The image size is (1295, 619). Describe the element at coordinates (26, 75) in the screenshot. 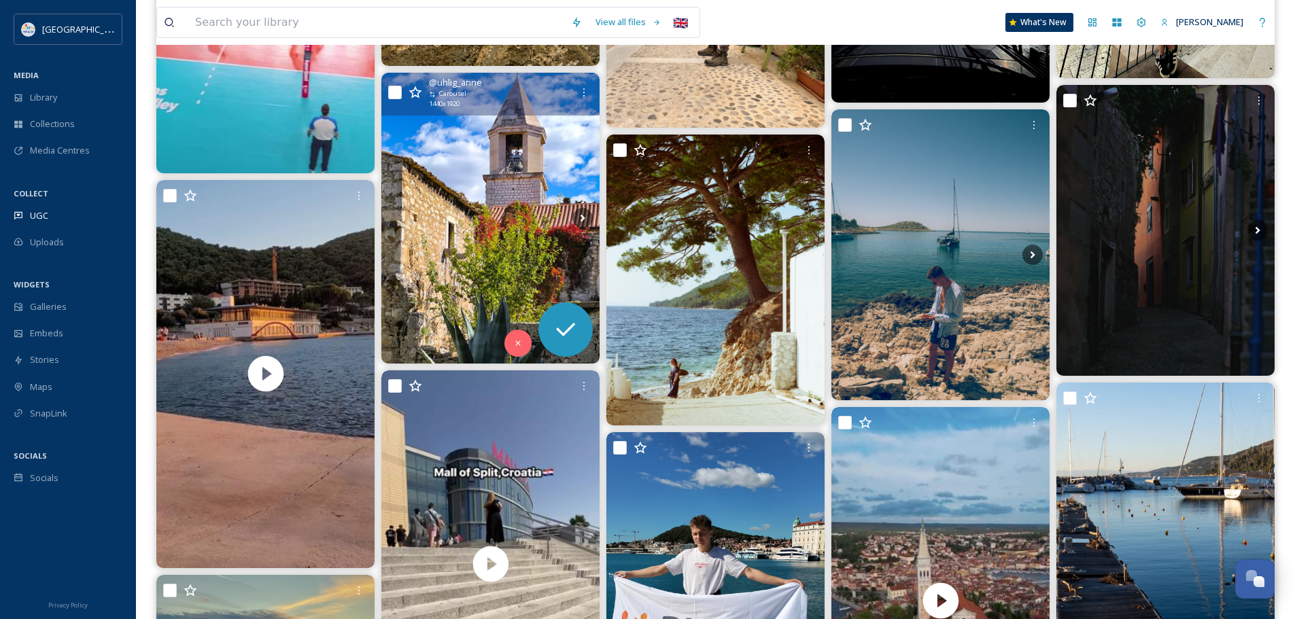

I see `span: MEDIA` at that location.